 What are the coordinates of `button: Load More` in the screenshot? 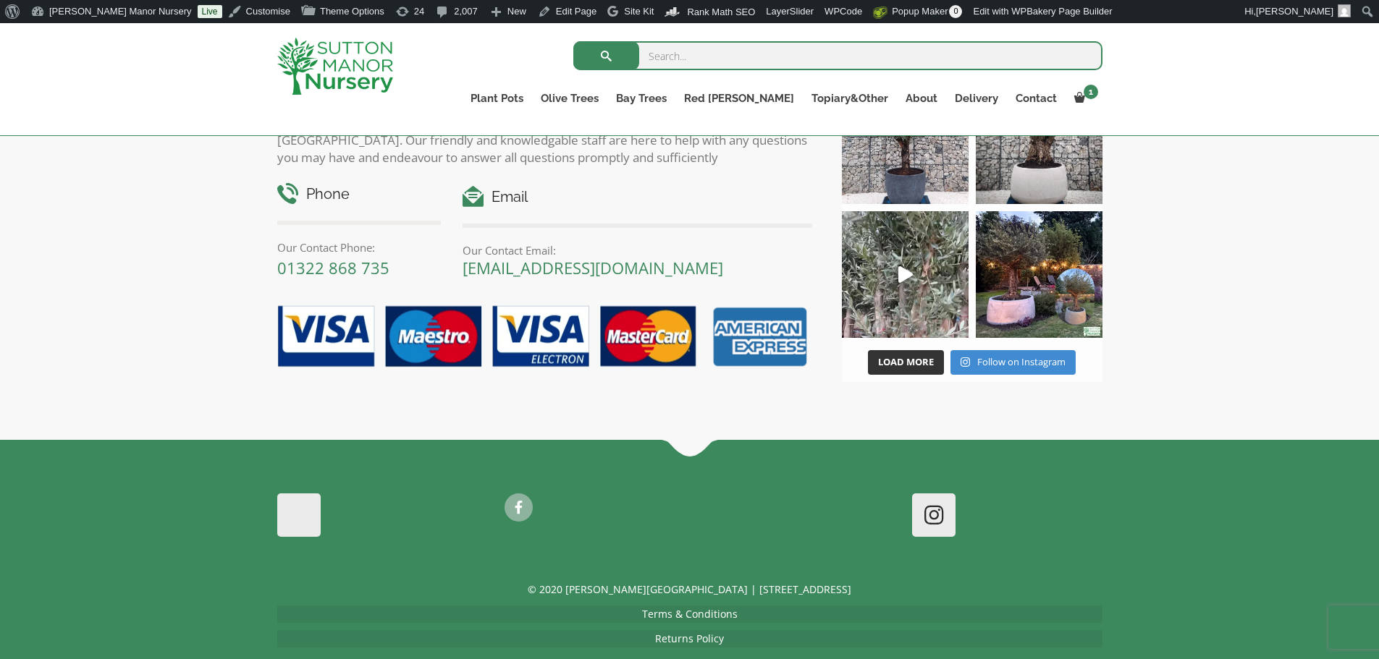 It's located at (905, 363).